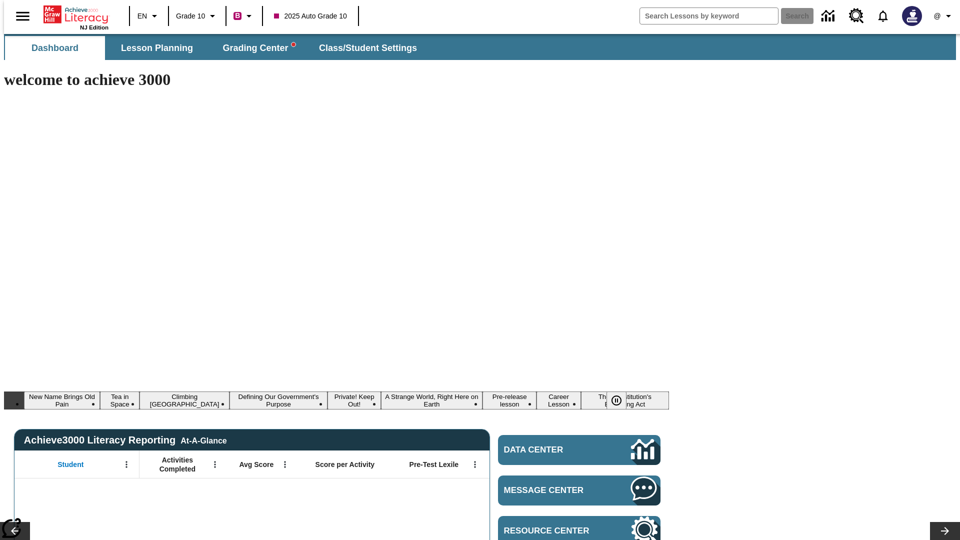 This screenshot has height=540, width=960. I want to click on span: Grading Center, so click(259, 48).